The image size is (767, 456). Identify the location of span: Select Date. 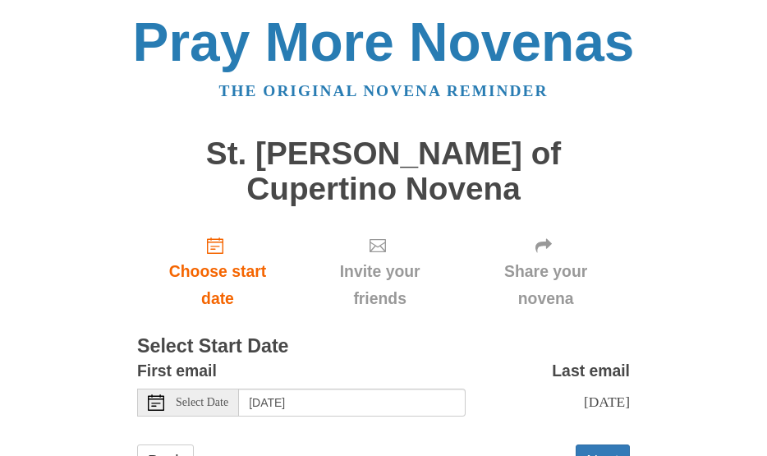
(202, 402).